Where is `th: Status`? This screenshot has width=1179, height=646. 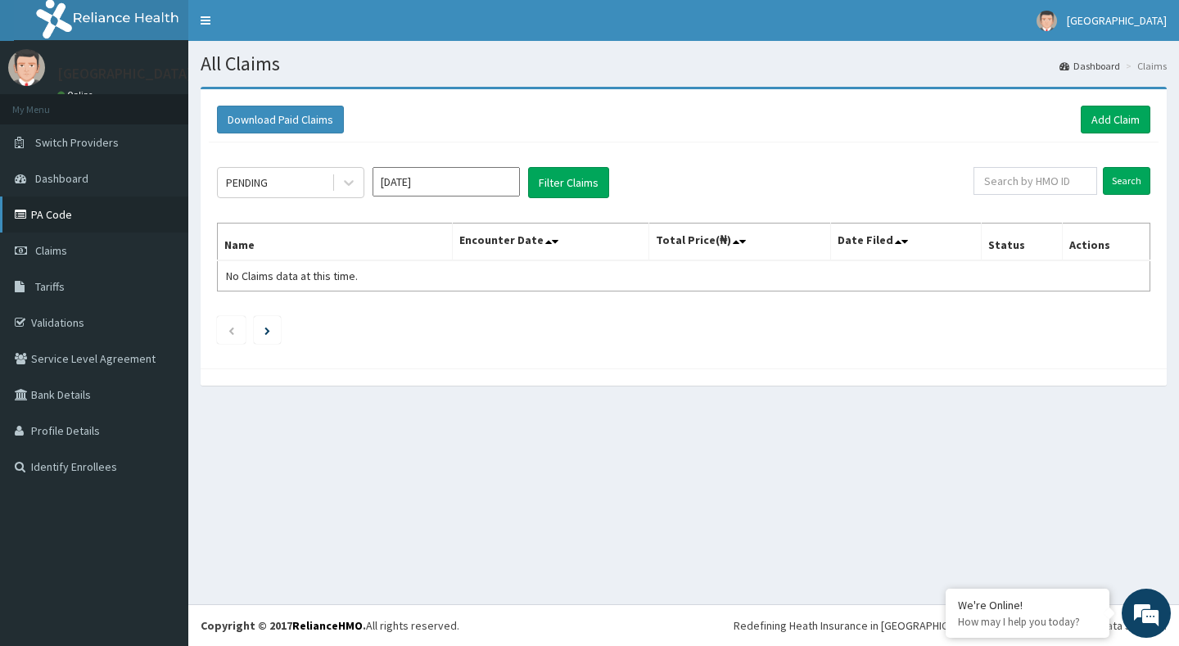 th: Status is located at coordinates (1021, 242).